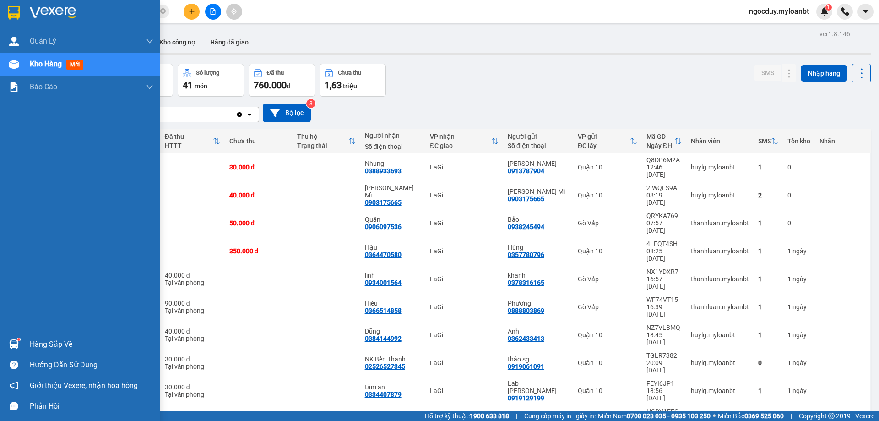 The height and width of the screenshot is (421, 879). Describe the element at coordinates (229, 42) in the screenshot. I see `button: Hàng đã giao` at that location.